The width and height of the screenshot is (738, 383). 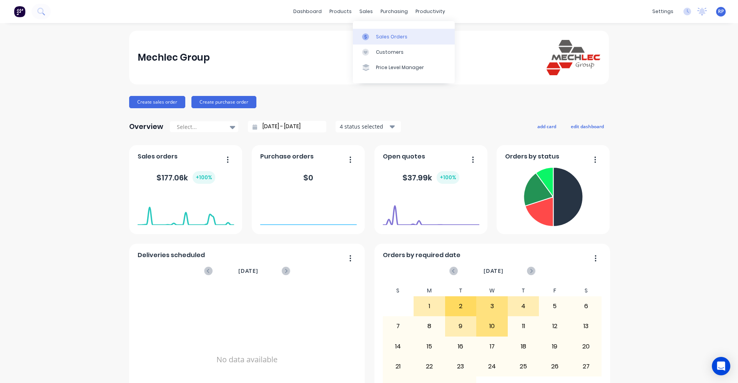 I want to click on span: Deliveries scheduled, so click(x=171, y=255).